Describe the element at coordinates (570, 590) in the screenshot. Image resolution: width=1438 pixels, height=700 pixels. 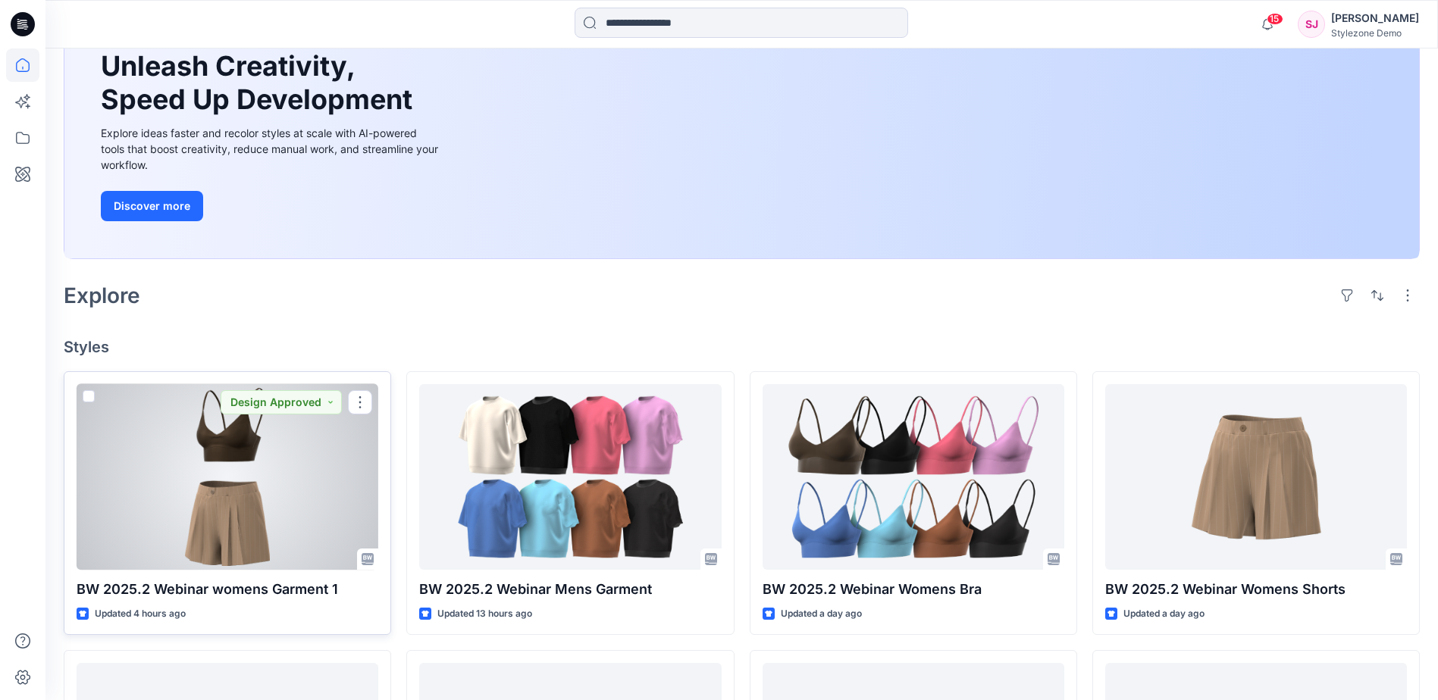
I see `p: BW 2025.2 Webinar Mens Garment` at that location.